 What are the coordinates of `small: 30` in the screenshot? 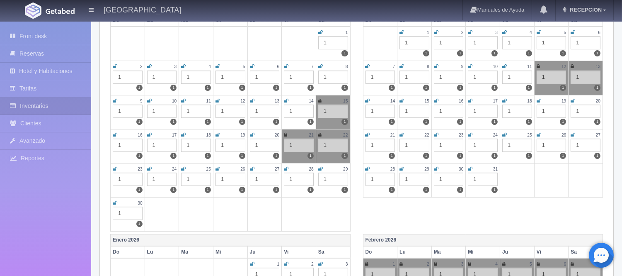 It's located at (461, 169).